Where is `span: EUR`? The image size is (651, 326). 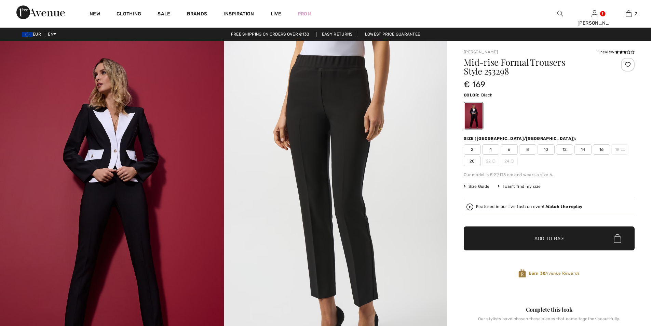
span: EUR is located at coordinates (33, 34).